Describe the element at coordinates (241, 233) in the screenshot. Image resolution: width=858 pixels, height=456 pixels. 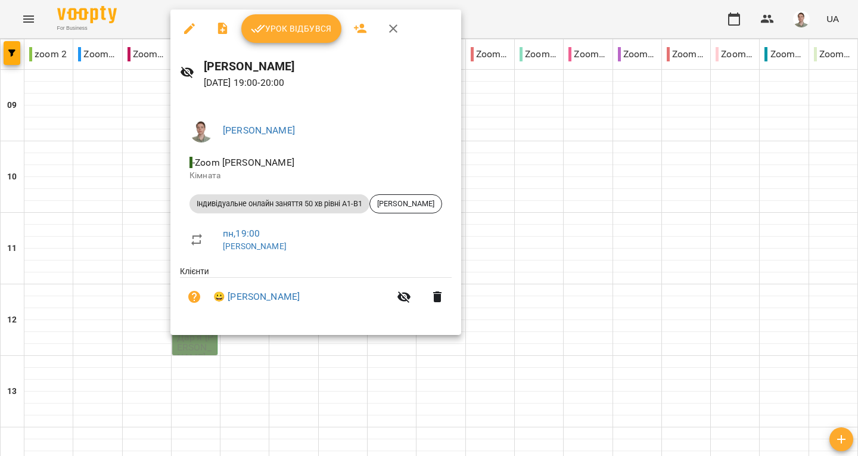
I see `a: пн , 19:00` at that location.